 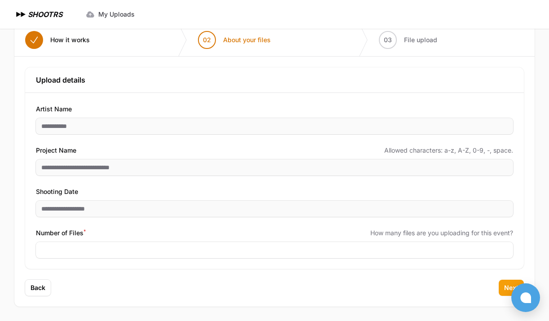 I want to click on span: Artist Name, so click(x=54, y=109).